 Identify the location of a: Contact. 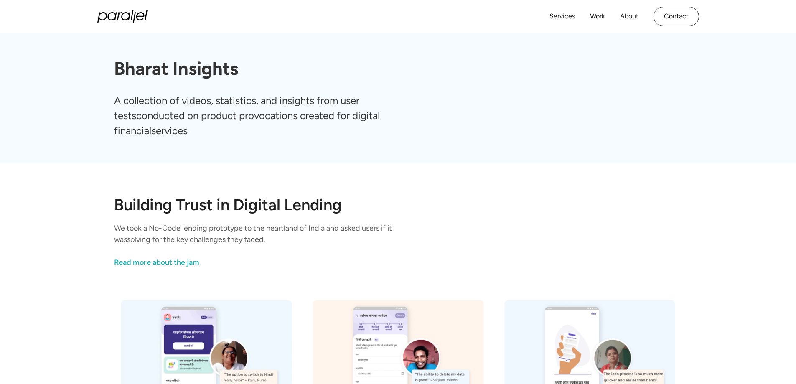
(676, 16).